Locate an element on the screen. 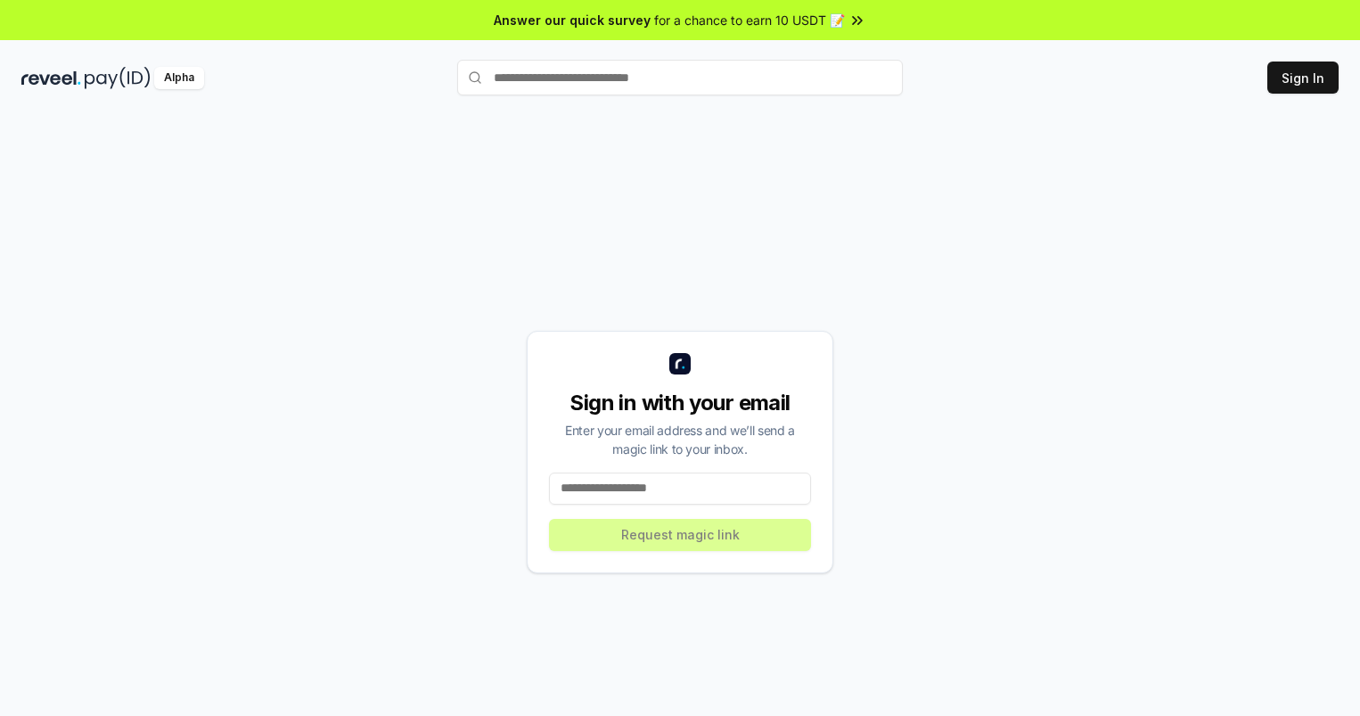 This screenshot has width=1360, height=716. img: reveel_dark is located at coordinates (51, 78).